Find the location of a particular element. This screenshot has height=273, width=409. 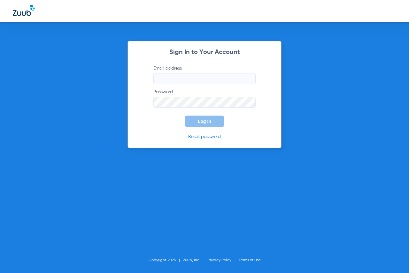

a: Privacy Policy is located at coordinates (220, 261).